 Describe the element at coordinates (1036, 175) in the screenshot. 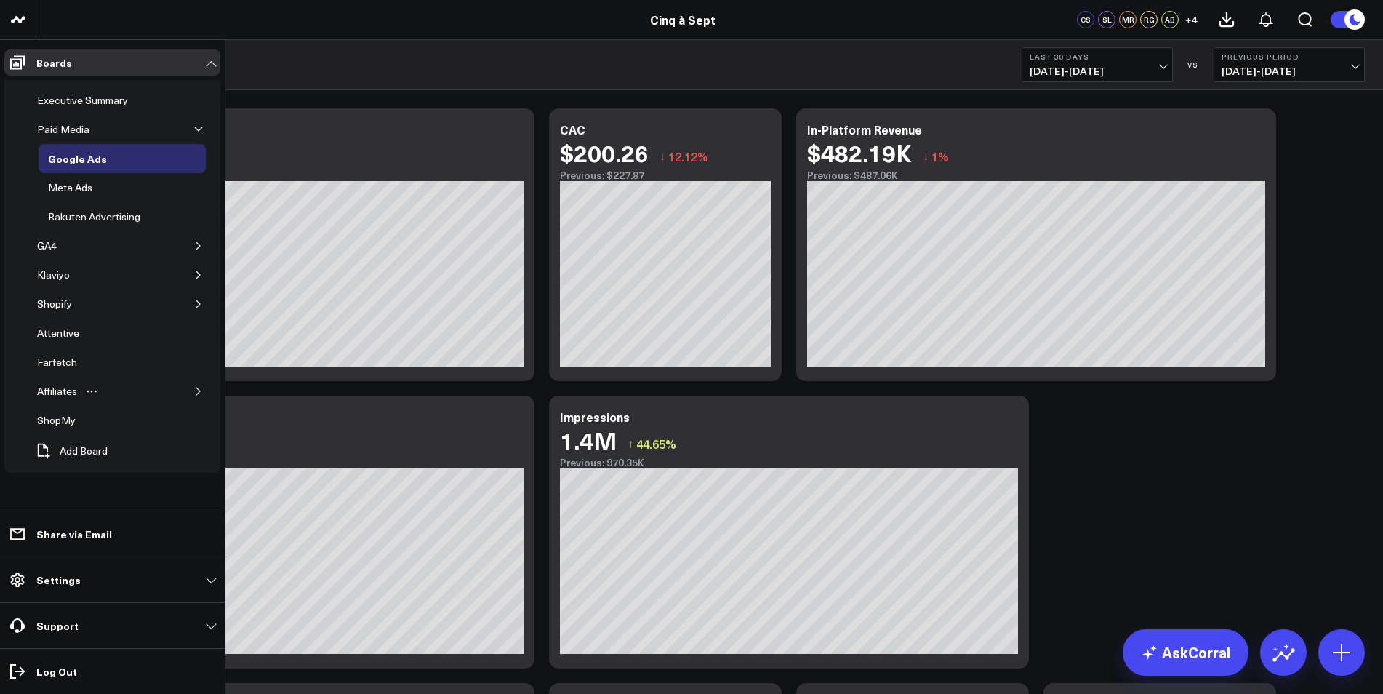

I see `div: Previous: $487.06K` at that location.